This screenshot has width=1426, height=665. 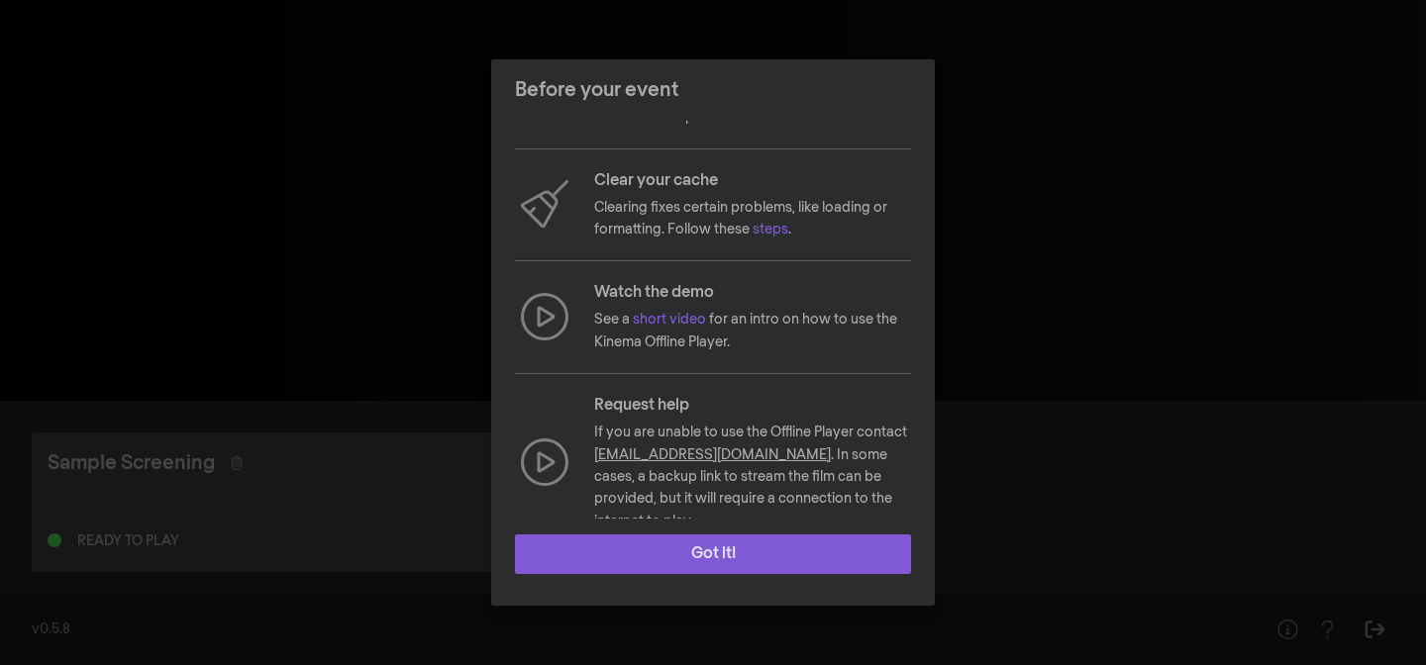 What do you see at coordinates (770, 230) in the screenshot?
I see `a: steps` at bounding box center [770, 230].